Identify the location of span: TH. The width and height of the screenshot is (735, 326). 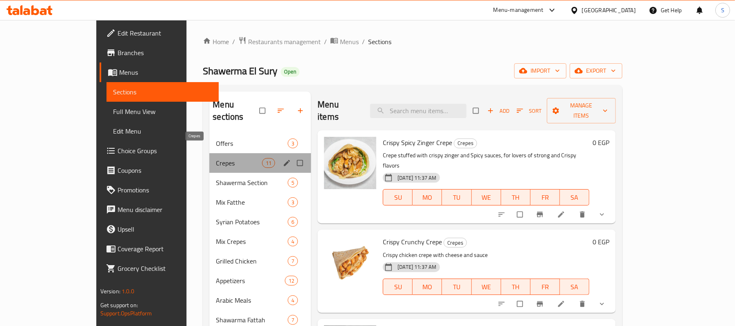
(516, 287).